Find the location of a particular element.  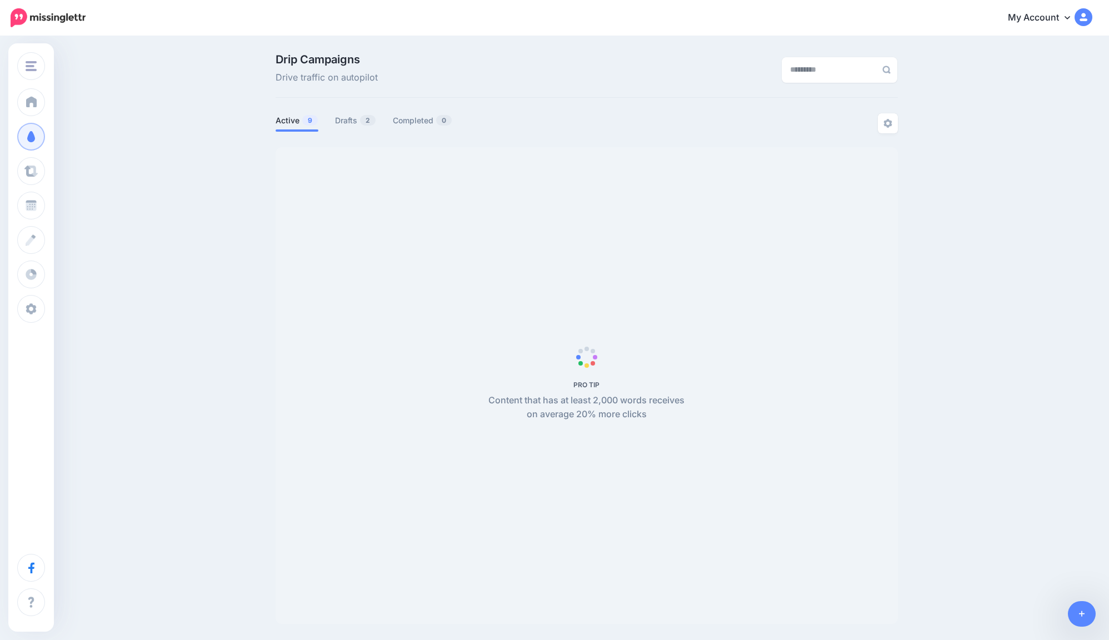

img: settings-grey.png is located at coordinates (888, 123).